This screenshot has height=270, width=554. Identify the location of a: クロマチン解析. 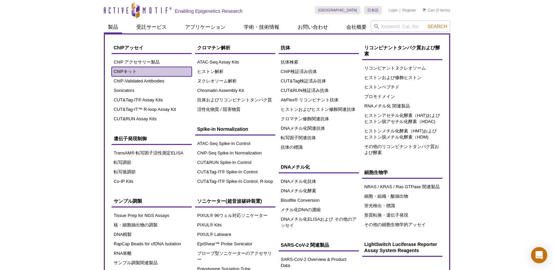
(235, 48).